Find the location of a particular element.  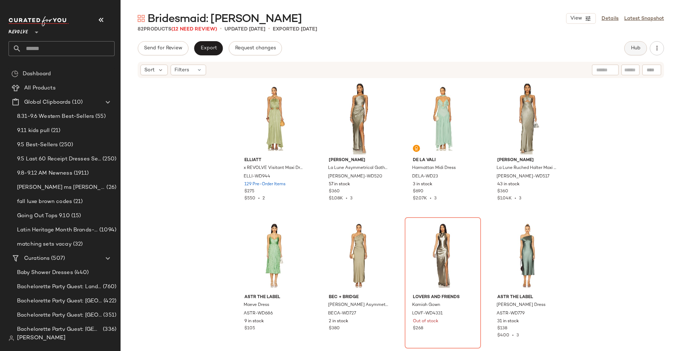

span: $268 is located at coordinates (418, 328).